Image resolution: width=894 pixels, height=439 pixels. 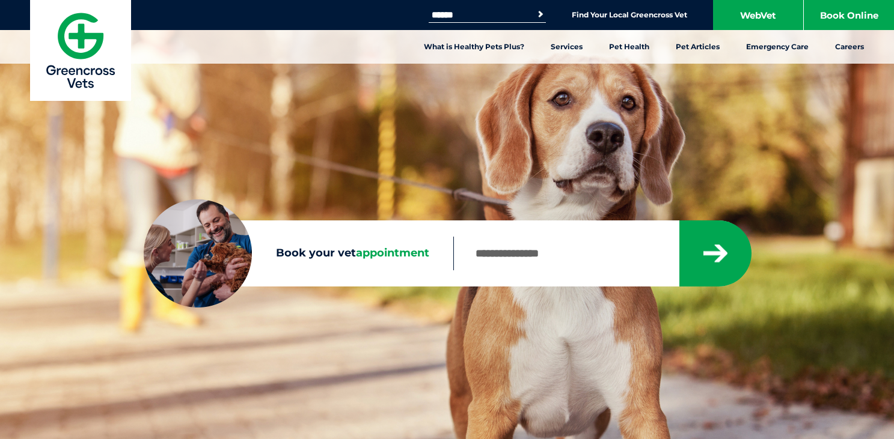 I want to click on a: Pet Health, so click(x=629, y=47).